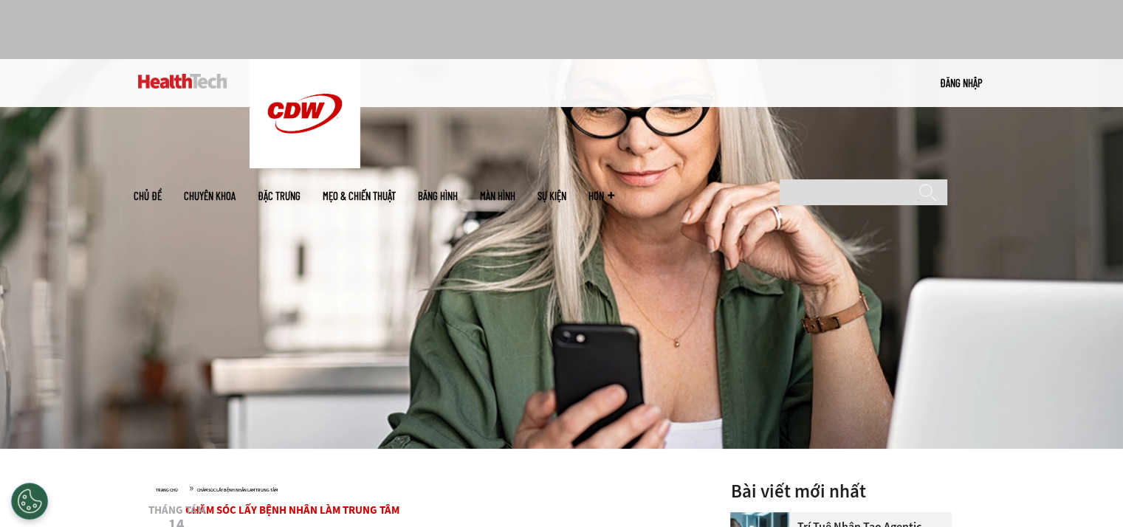 This screenshot has width=1123, height=527. What do you see at coordinates (359, 196) in the screenshot?
I see `a: Mẹo & Chiến thuật` at bounding box center [359, 196].